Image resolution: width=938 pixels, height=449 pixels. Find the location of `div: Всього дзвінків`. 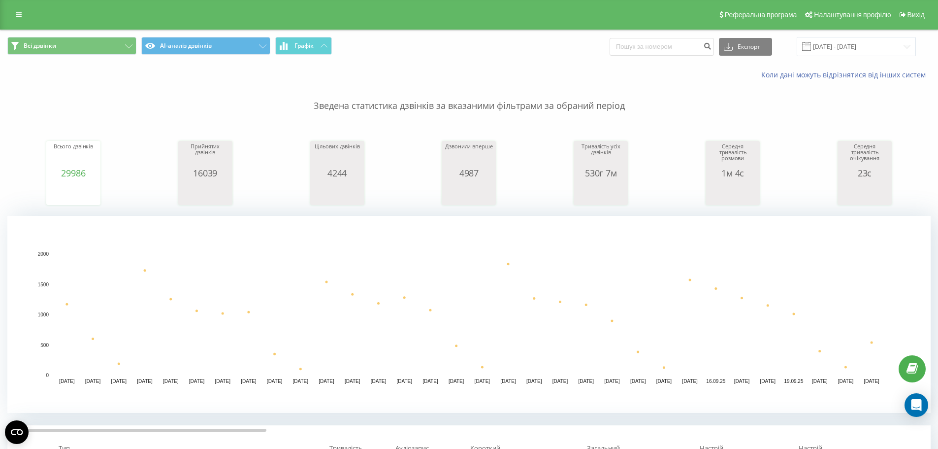

div: Всього дзвінків is located at coordinates (73, 156).